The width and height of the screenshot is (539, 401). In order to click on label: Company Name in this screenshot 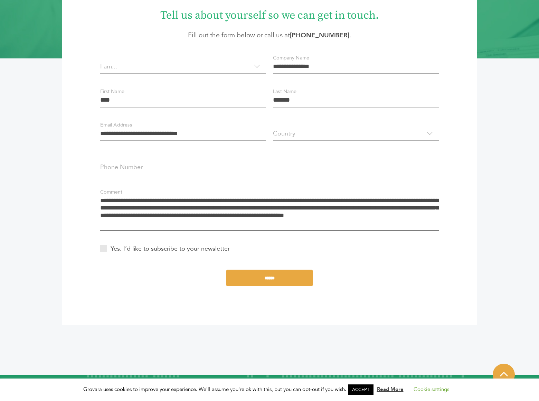, I will do `click(291, 58)`.